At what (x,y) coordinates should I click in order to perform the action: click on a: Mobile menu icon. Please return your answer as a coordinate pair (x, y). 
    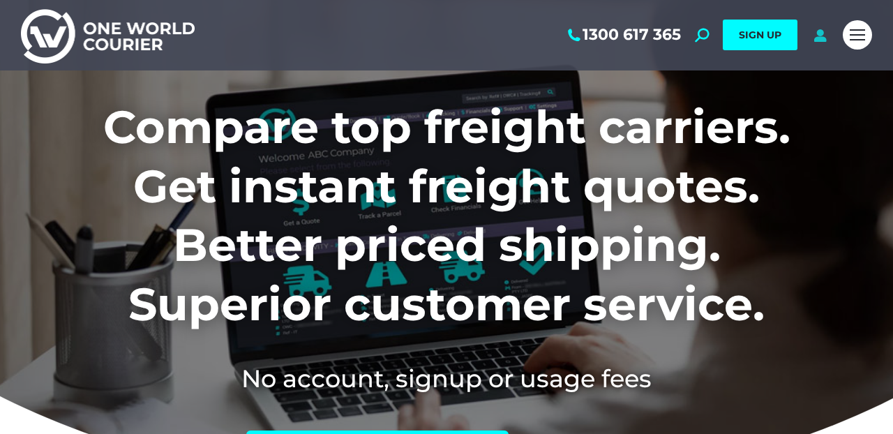
    Looking at the image, I should click on (858, 35).